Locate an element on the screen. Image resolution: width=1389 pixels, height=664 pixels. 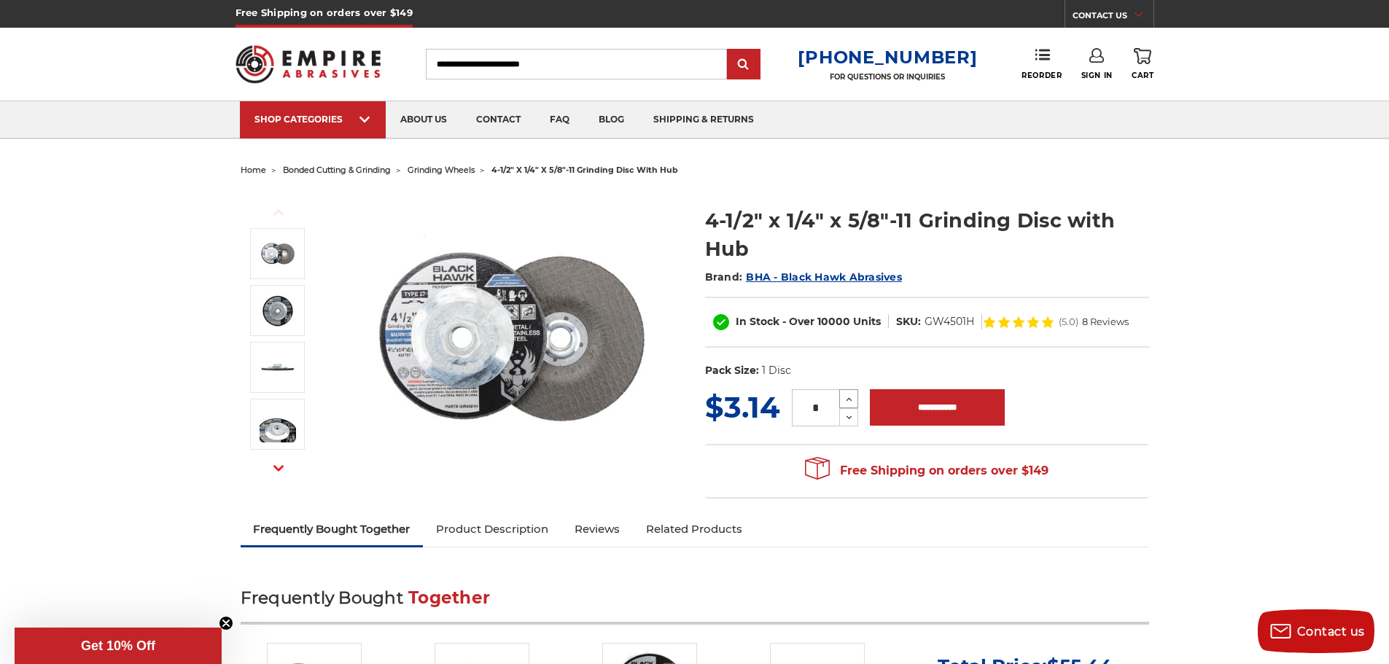
span: Get 10% Off is located at coordinates (118, 646).